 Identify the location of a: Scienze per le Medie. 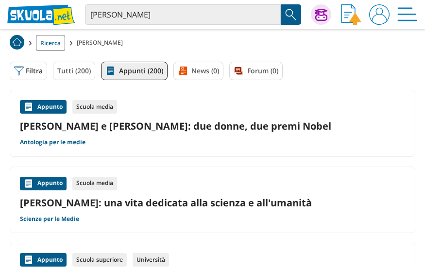
(49, 219).